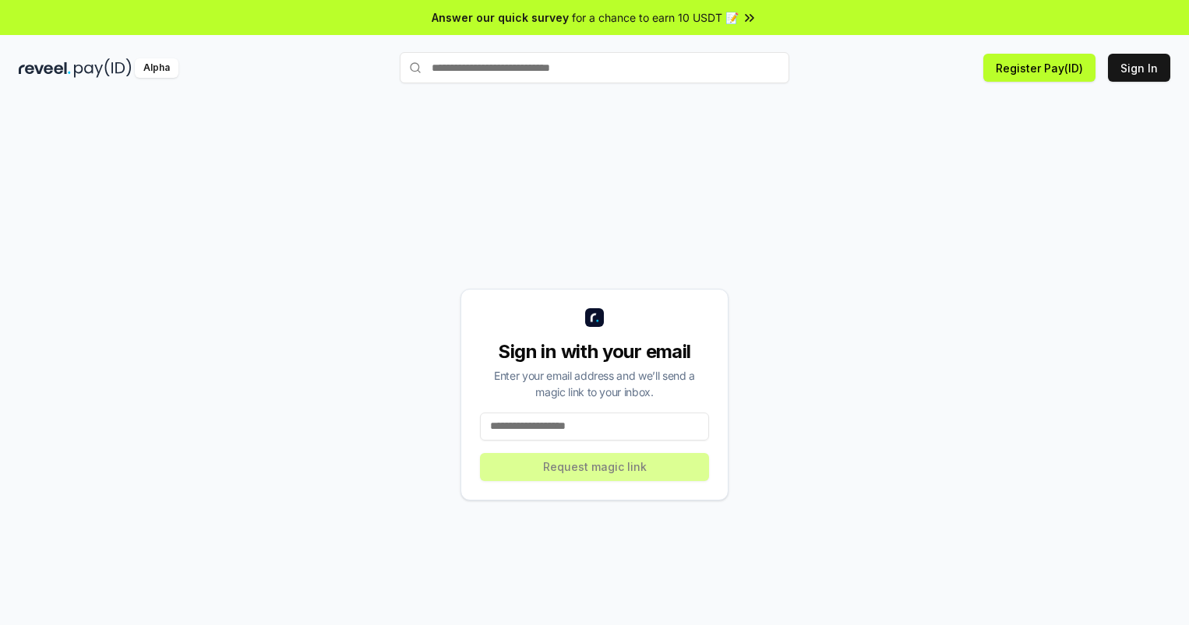 The width and height of the screenshot is (1189, 625). What do you see at coordinates (594, 318) in the screenshot?
I see `img: logo_small` at bounding box center [594, 318].